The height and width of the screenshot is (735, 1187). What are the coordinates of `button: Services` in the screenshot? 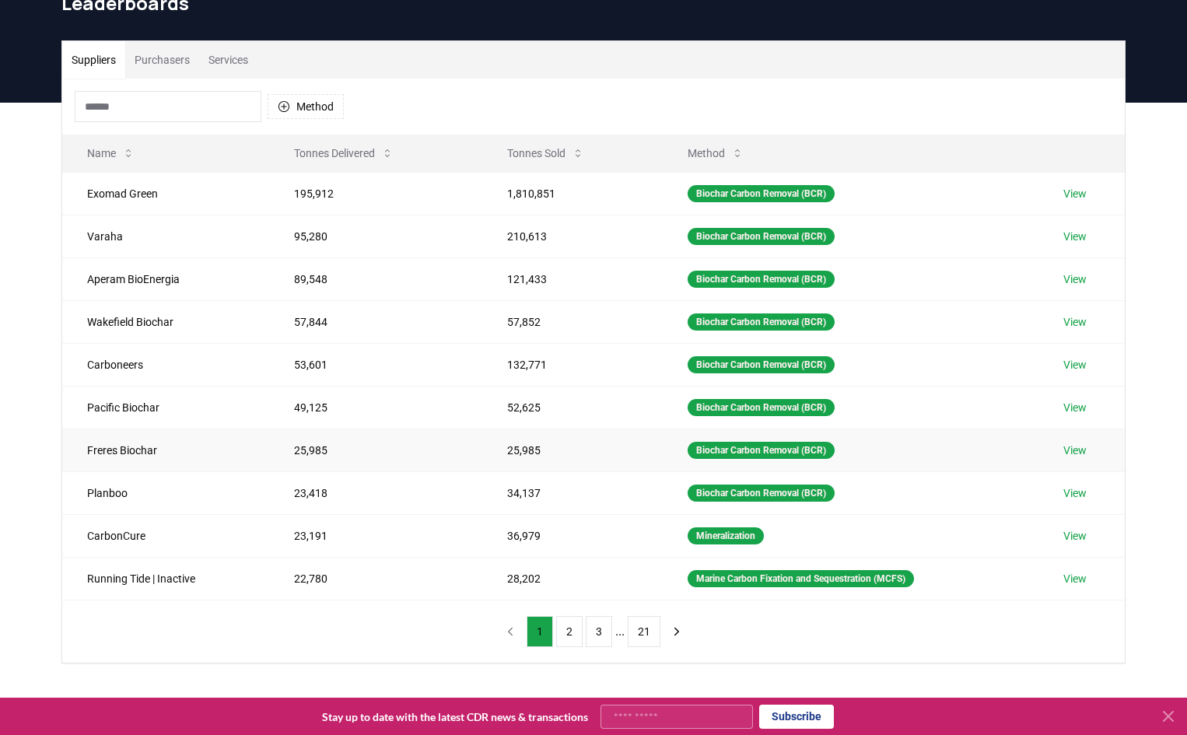 It's located at (228, 60).